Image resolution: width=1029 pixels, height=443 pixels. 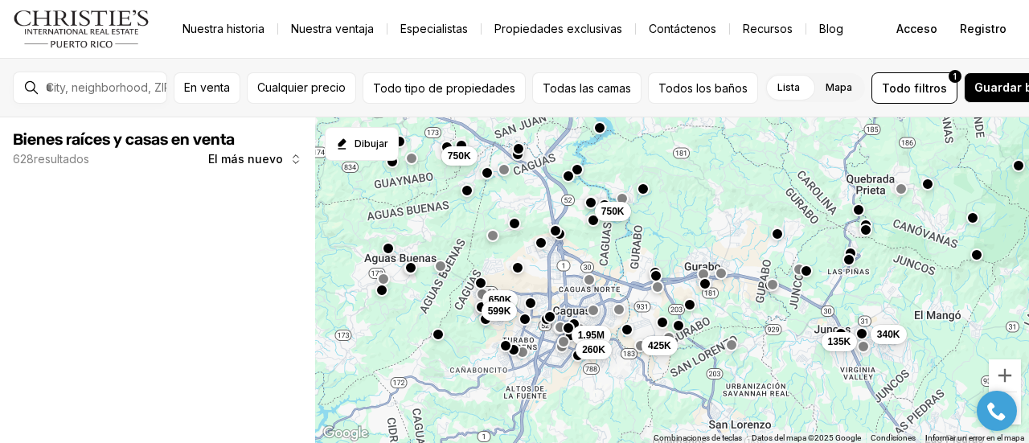 What do you see at coordinates (591, 335) in the screenshot?
I see `button: 1.95M` at bounding box center [591, 335].